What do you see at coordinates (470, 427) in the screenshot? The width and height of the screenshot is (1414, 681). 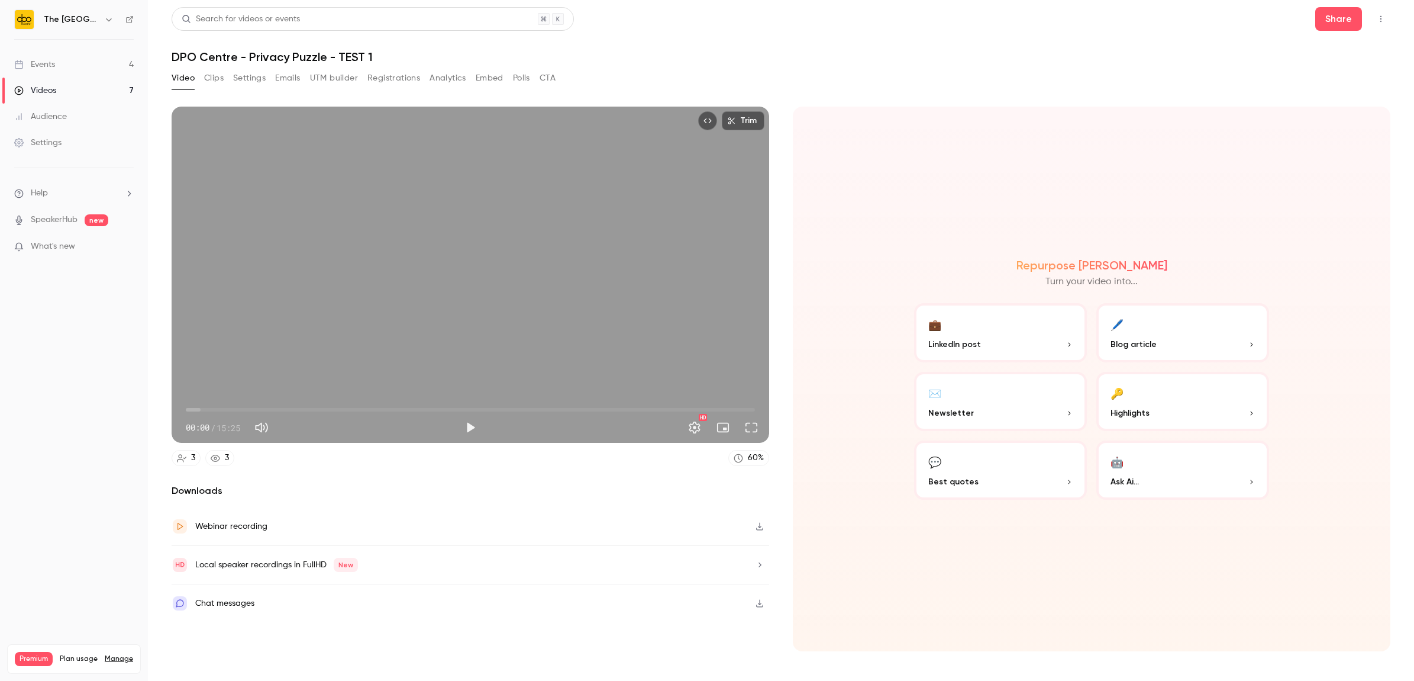 I see `div: Play` at bounding box center [470, 427].